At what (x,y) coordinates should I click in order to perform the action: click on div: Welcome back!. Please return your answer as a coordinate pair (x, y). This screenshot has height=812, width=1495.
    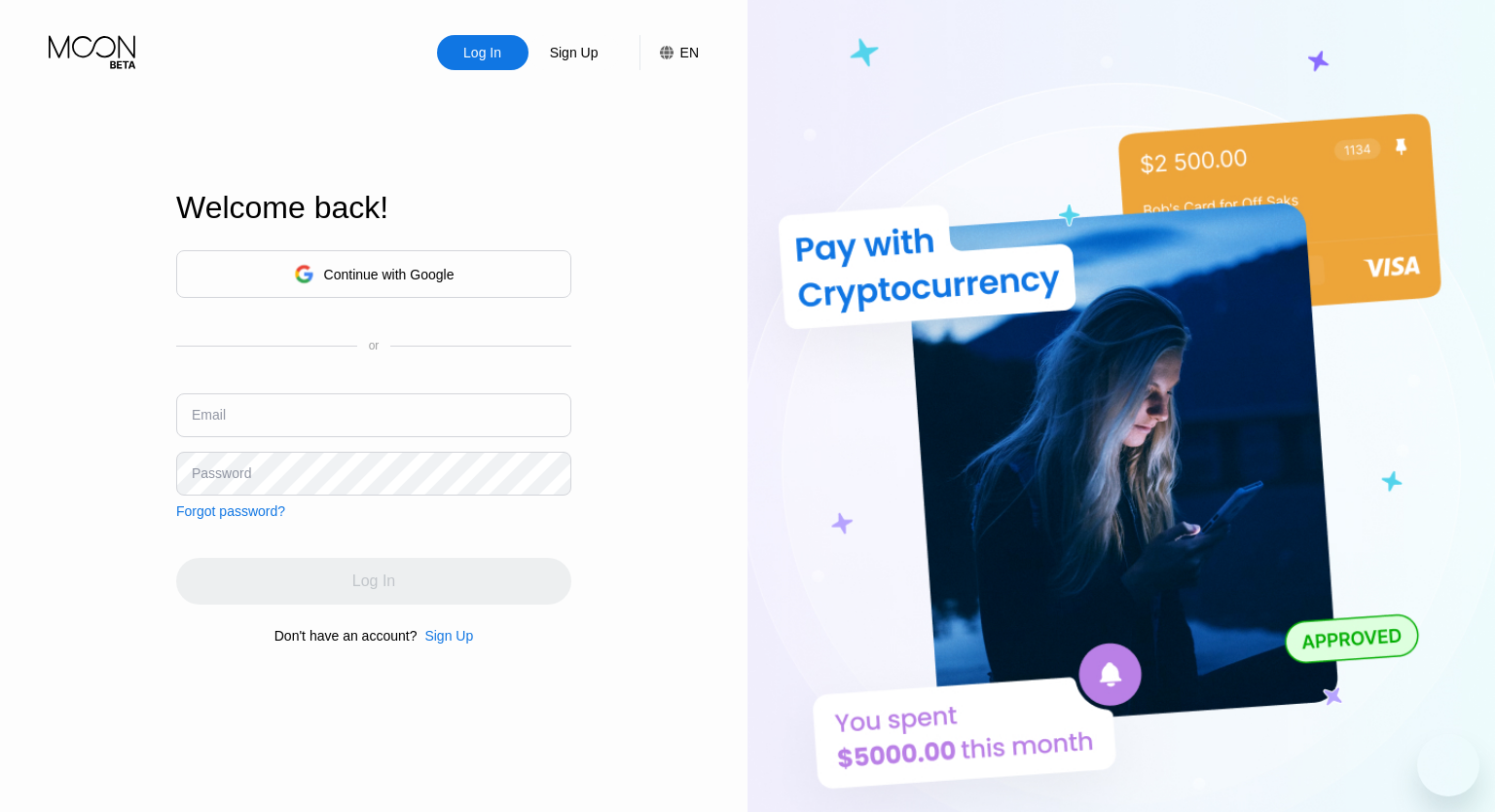
    Looking at the image, I should click on (374, 208).